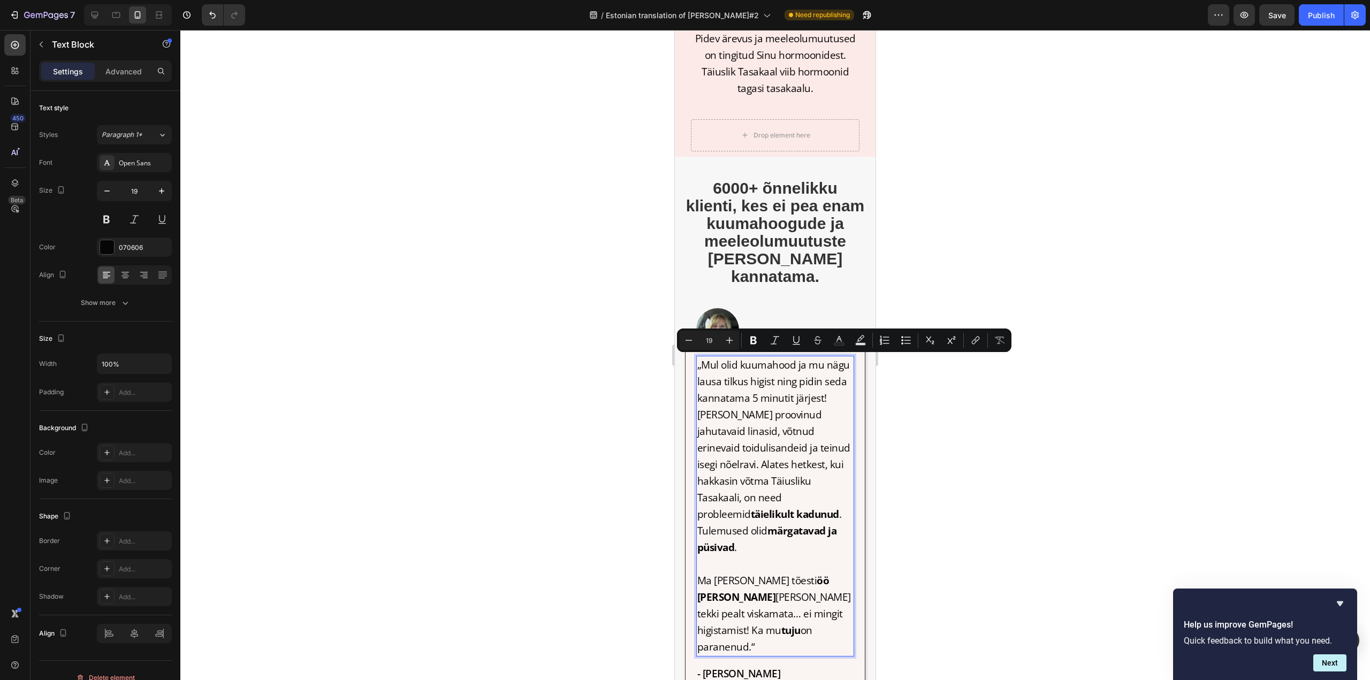  What do you see at coordinates (844, 340) in the screenshot?
I see `div: Editor contextual toolbar` at bounding box center [844, 340].